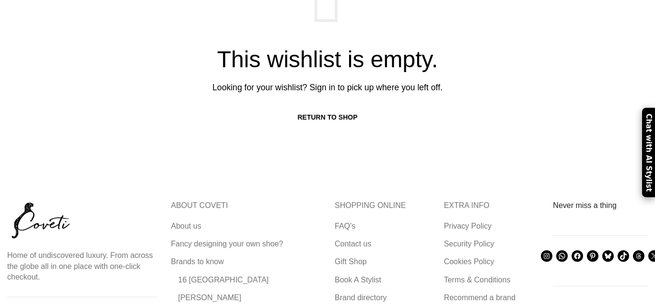  I want to click on a: Gift Shop, so click(351, 261).